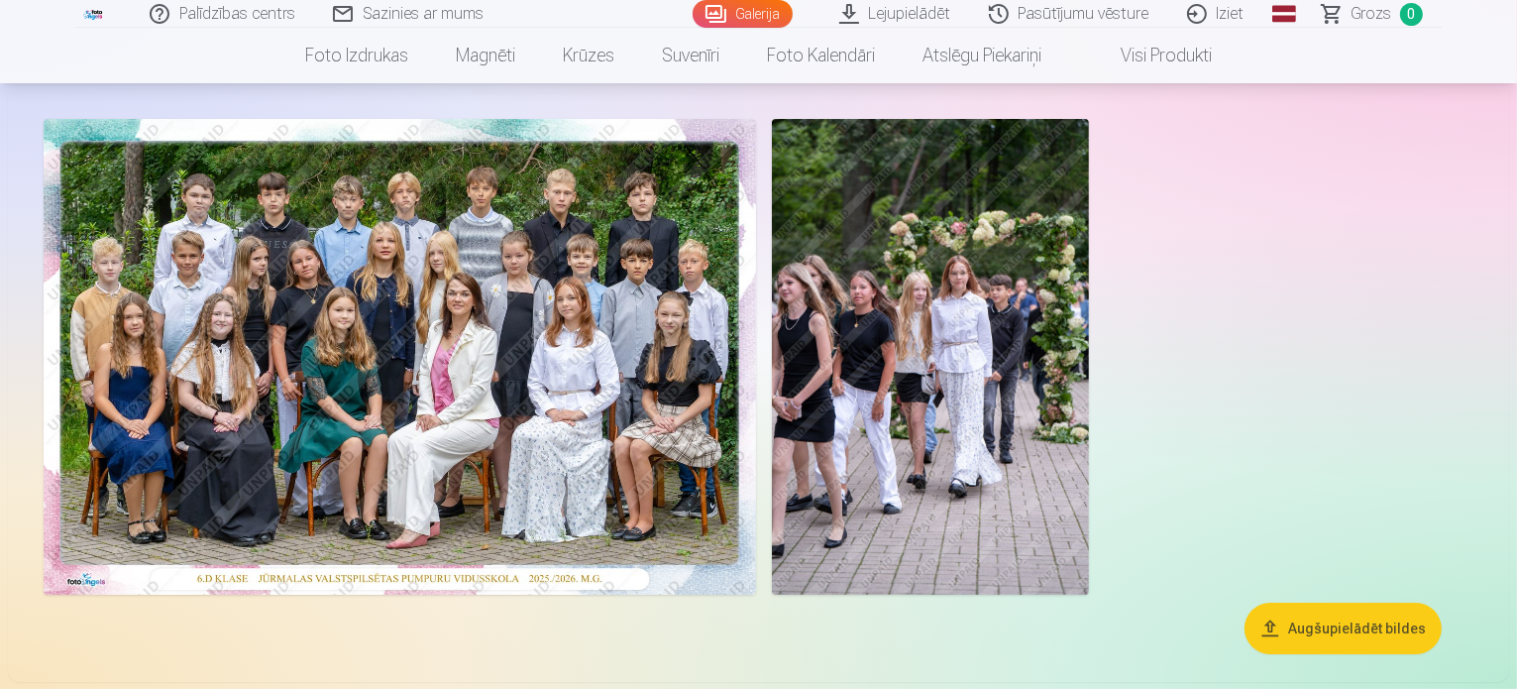 The image size is (1517, 689). Describe the element at coordinates (589, 55) in the screenshot. I see `a: Krūzes` at that location.